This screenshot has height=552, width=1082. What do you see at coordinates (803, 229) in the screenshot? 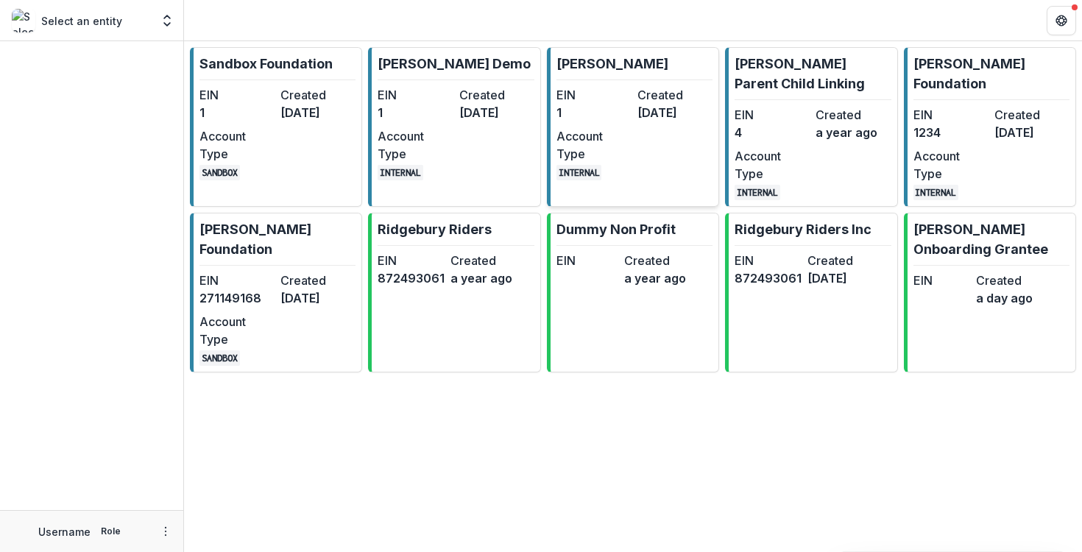
I see `p: Ridgebury Riders Inc` at bounding box center [803, 229].